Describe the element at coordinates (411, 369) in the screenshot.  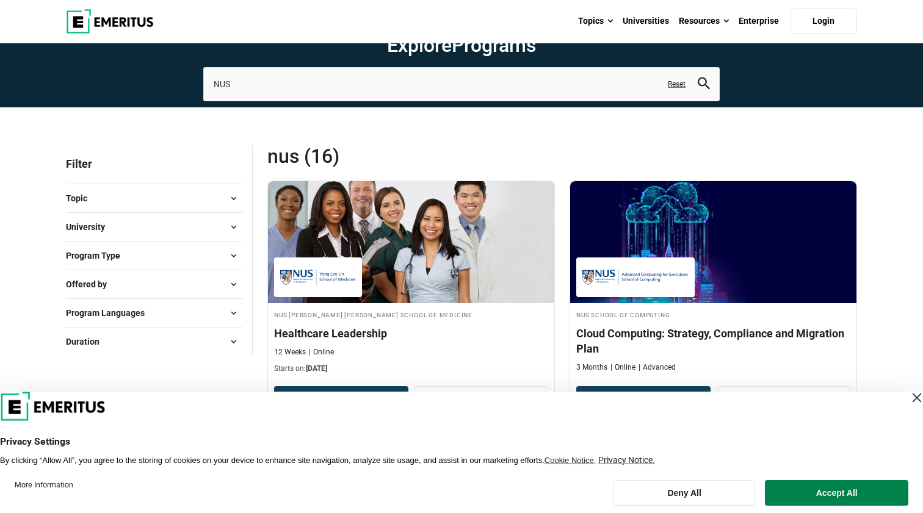
I see `p: Starts on:` at that location.